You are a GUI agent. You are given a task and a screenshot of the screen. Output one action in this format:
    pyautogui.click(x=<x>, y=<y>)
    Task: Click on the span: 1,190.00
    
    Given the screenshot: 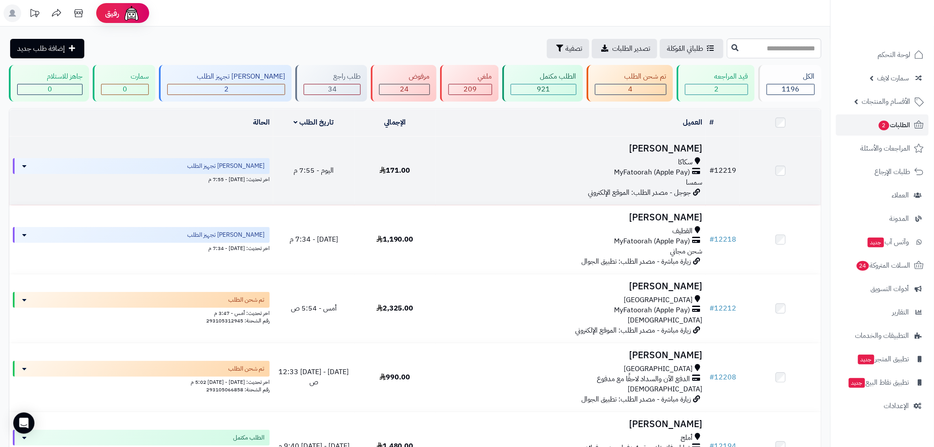 What is the action you would take?
    pyautogui.click(x=395, y=239)
    